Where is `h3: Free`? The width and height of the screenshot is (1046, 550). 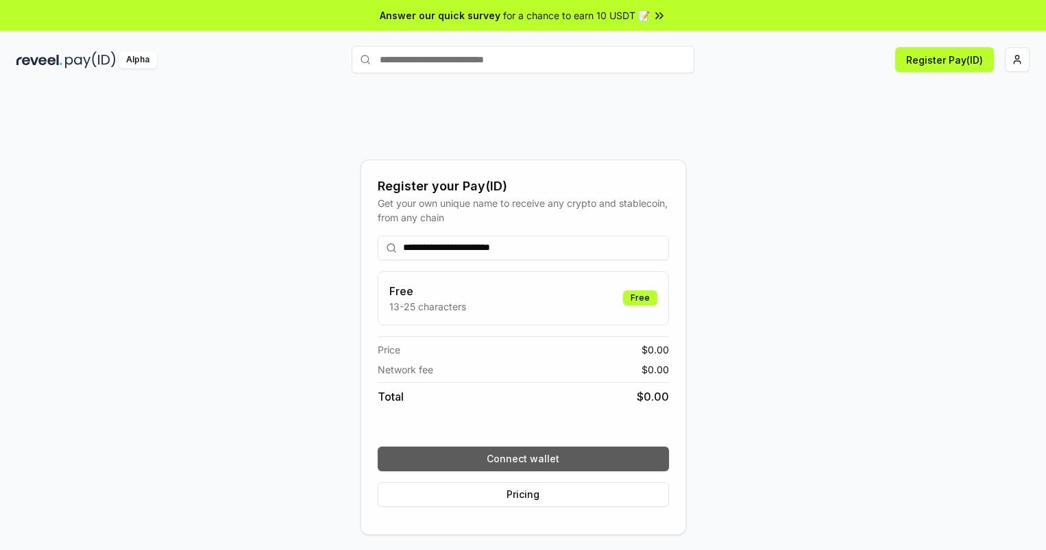
h3: Free is located at coordinates (428, 291).